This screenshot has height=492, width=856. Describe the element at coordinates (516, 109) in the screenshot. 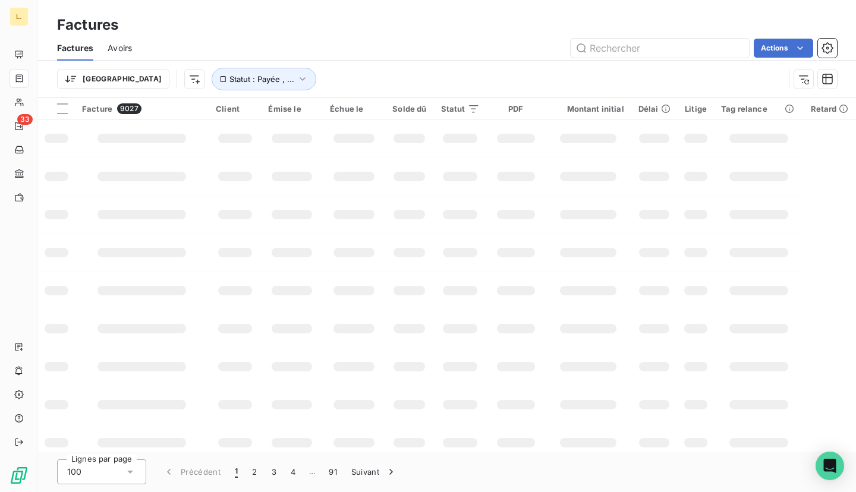

I see `div: PDF` at that location.